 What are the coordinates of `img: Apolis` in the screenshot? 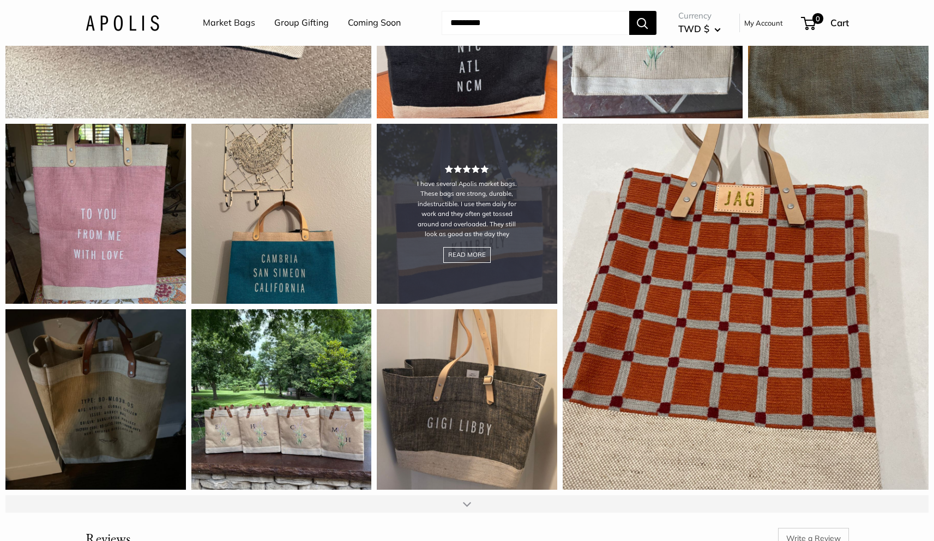 It's located at (122, 22).